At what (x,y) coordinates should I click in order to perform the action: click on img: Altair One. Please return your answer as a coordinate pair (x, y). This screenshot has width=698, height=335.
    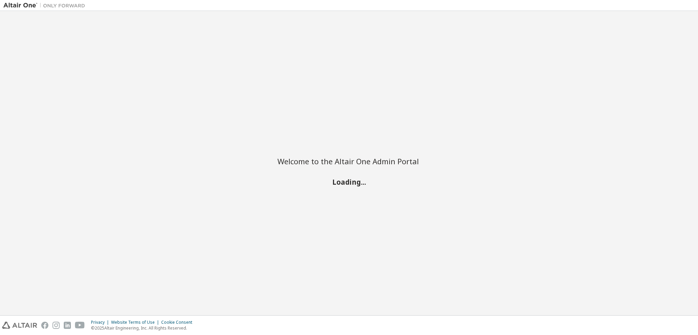
    Looking at the image, I should click on (46, 5).